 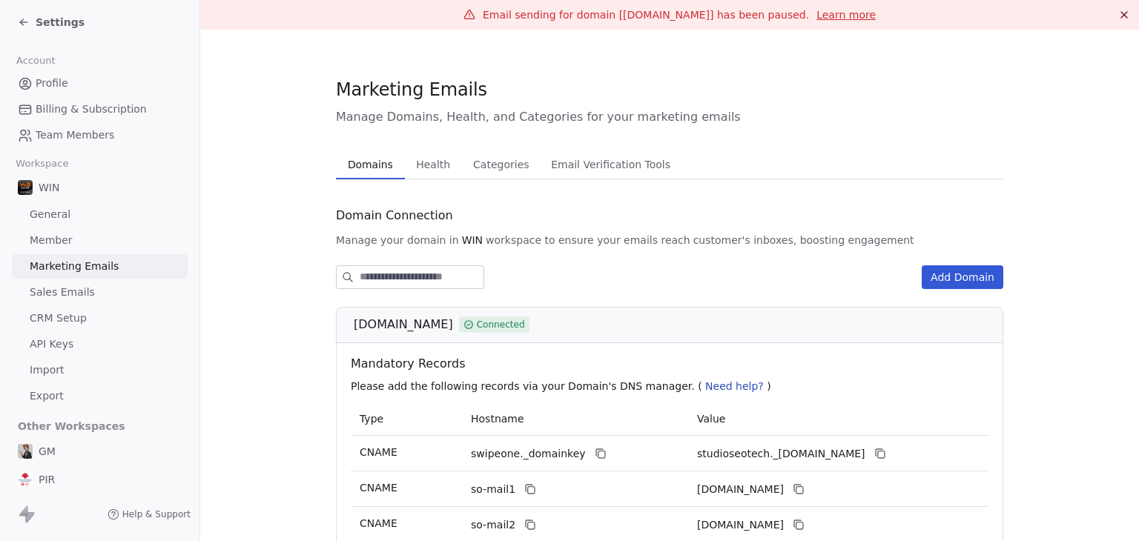 I want to click on span: API Keys, so click(x=51, y=344).